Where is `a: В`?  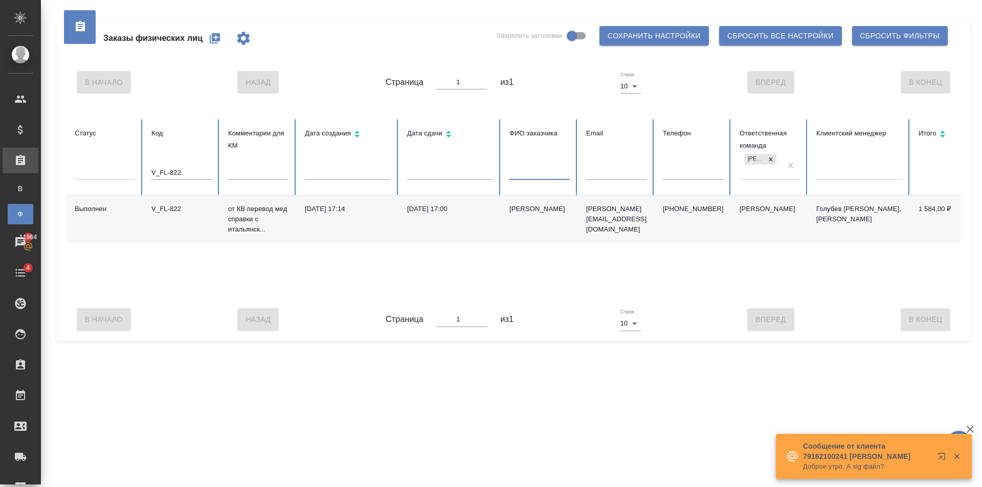
a: В is located at coordinates (20, 189).